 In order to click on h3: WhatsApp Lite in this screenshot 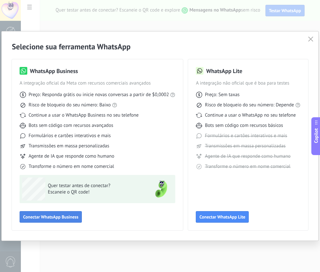, I will do `click(224, 71)`.